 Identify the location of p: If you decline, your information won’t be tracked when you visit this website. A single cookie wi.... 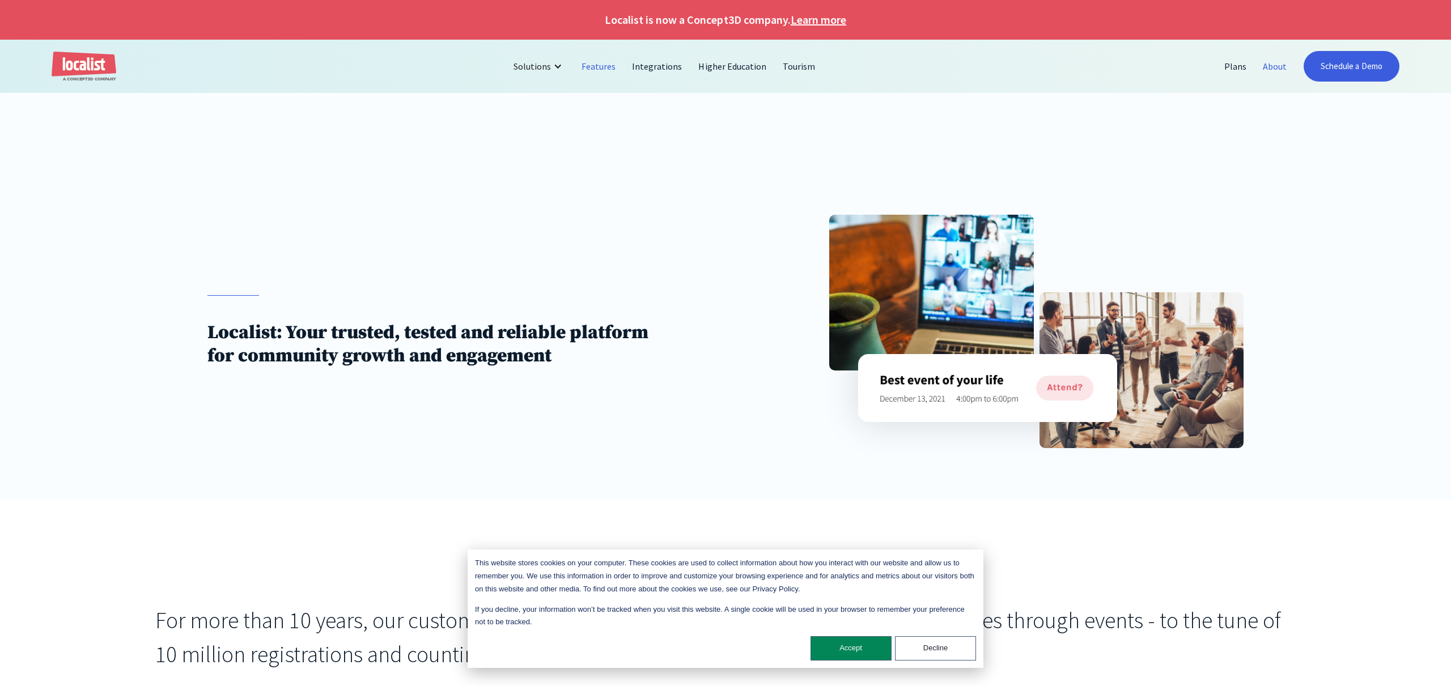
(726, 617).